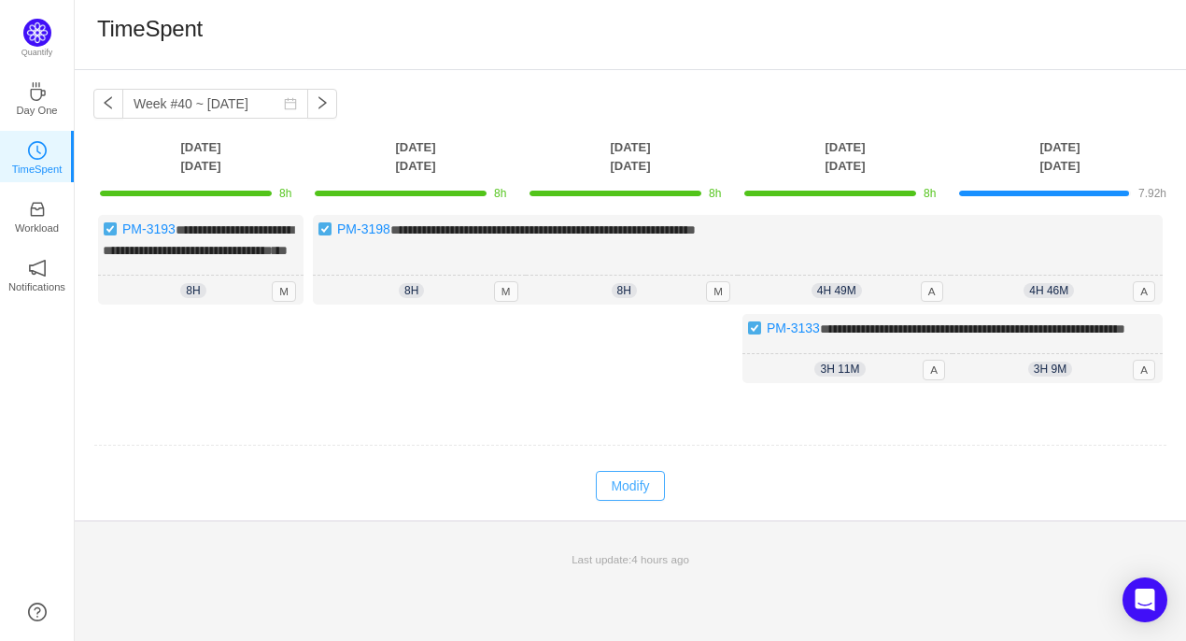  Describe the element at coordinates (837, 291) in the screenshot. I see `span: 4h 49m` at that location.